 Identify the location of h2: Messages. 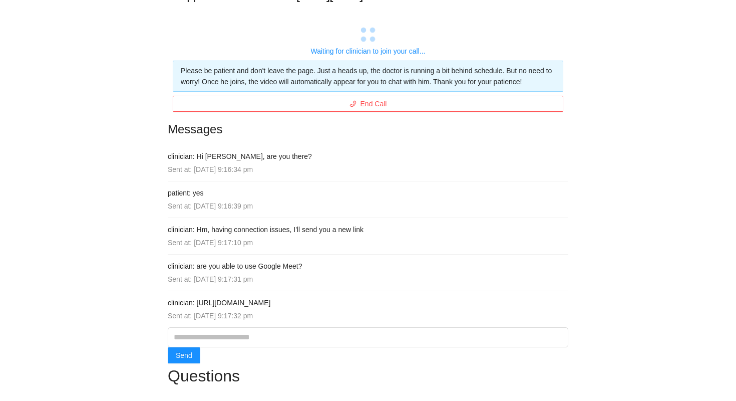
(368, 129).